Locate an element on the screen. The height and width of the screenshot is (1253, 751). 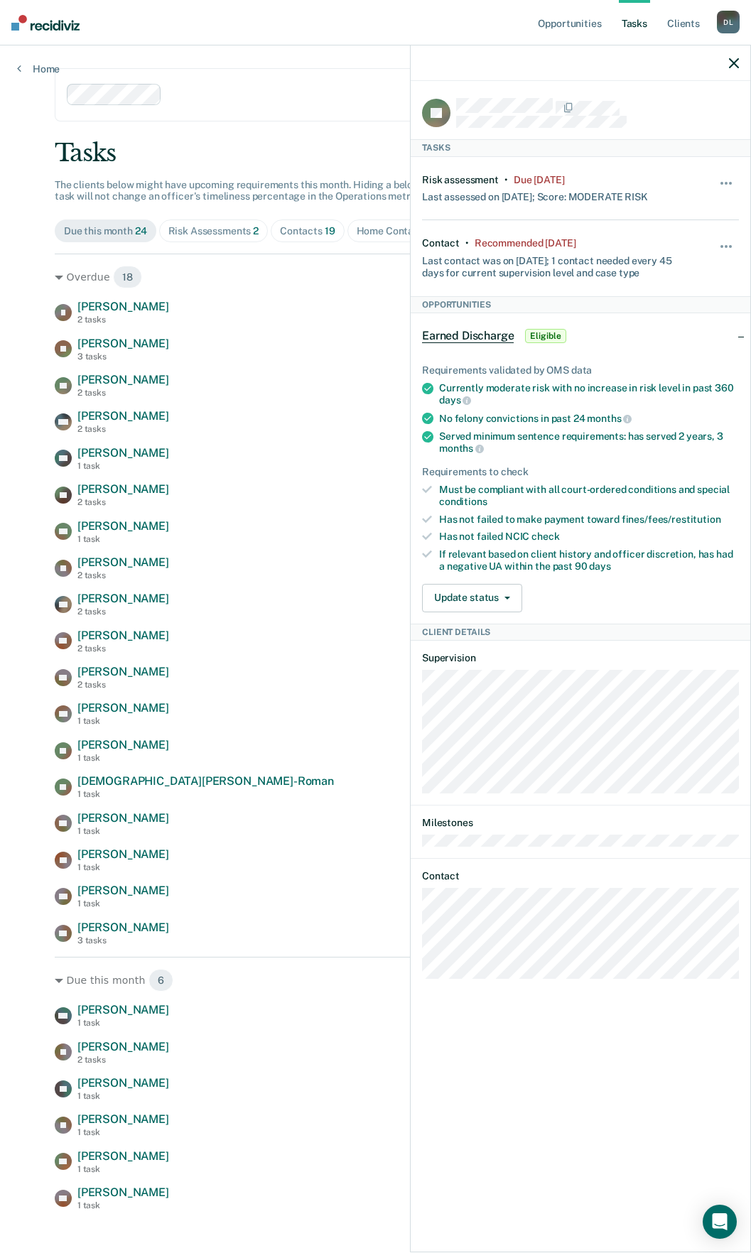
div: Home Contacts is located at coordinates (396, 231).